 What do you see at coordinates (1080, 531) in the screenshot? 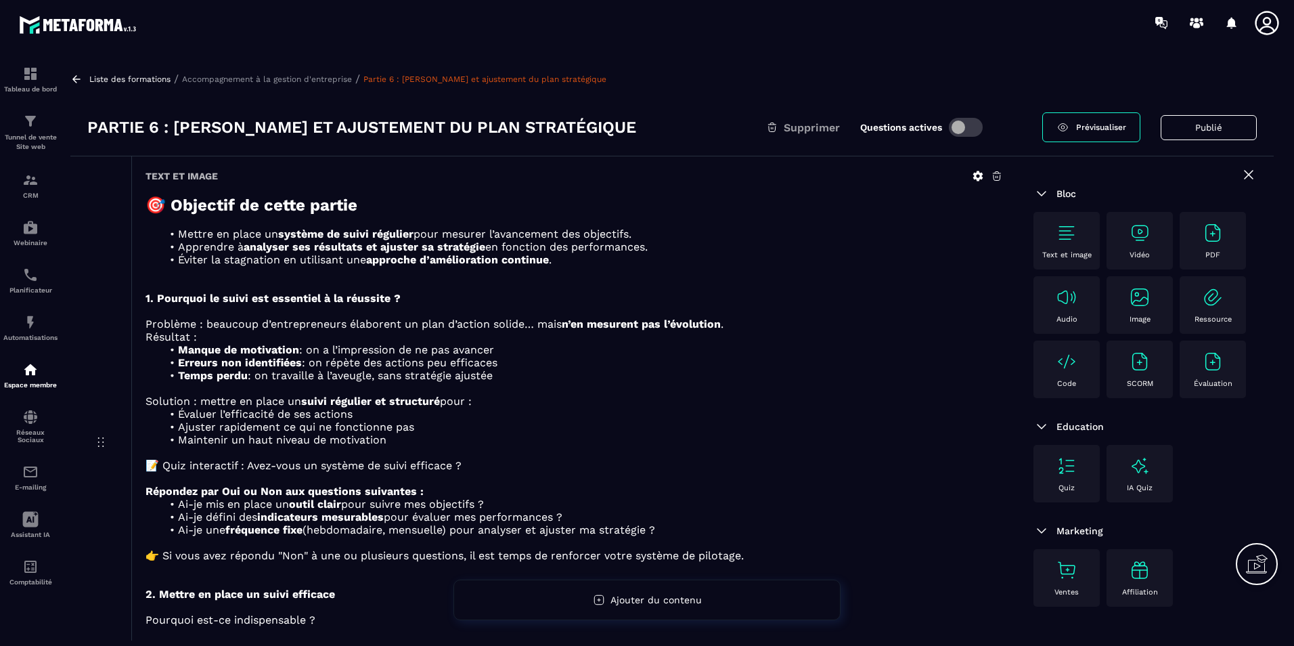
I see `span: Marketing` at bounding box center [1080, 531].